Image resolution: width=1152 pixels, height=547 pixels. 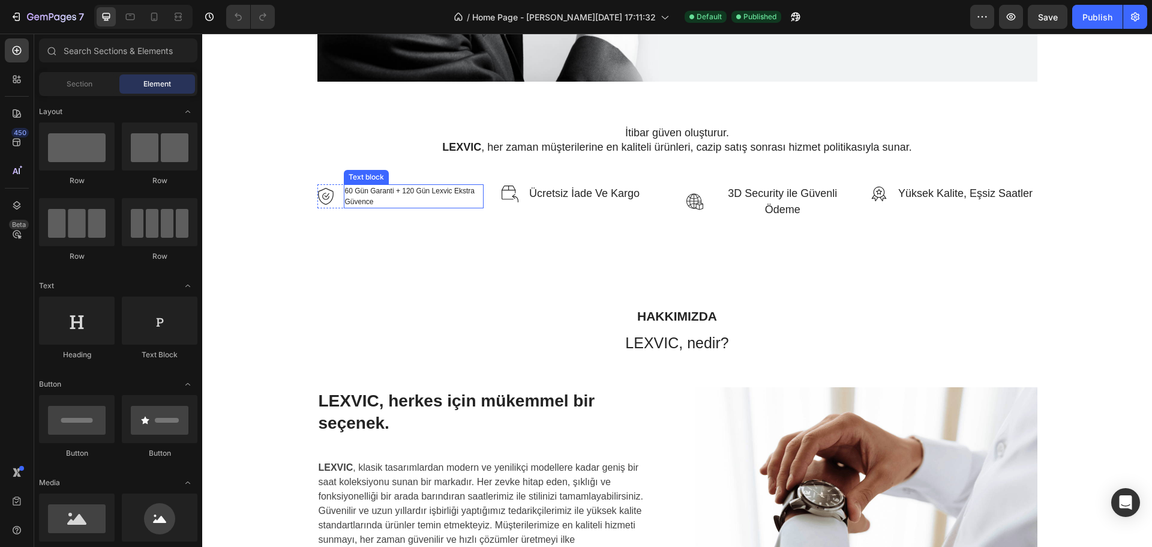 What do you see at coordinates (475, 309) in the screenshot?
I see `h2: LEXVIC, nedir?` at bounding box center [475, 309].